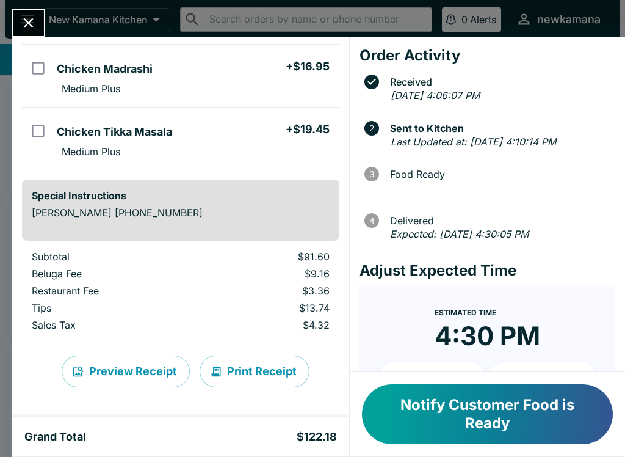 The height and width of the screenshot is (457, 625). I want to click on p: $91.60, so click(271, 256).